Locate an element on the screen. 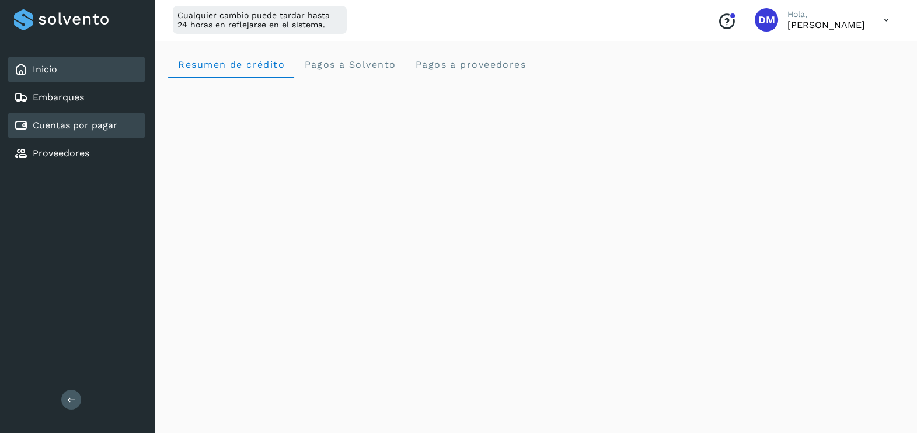  div: Inicio is located at coordinates (76, 69).